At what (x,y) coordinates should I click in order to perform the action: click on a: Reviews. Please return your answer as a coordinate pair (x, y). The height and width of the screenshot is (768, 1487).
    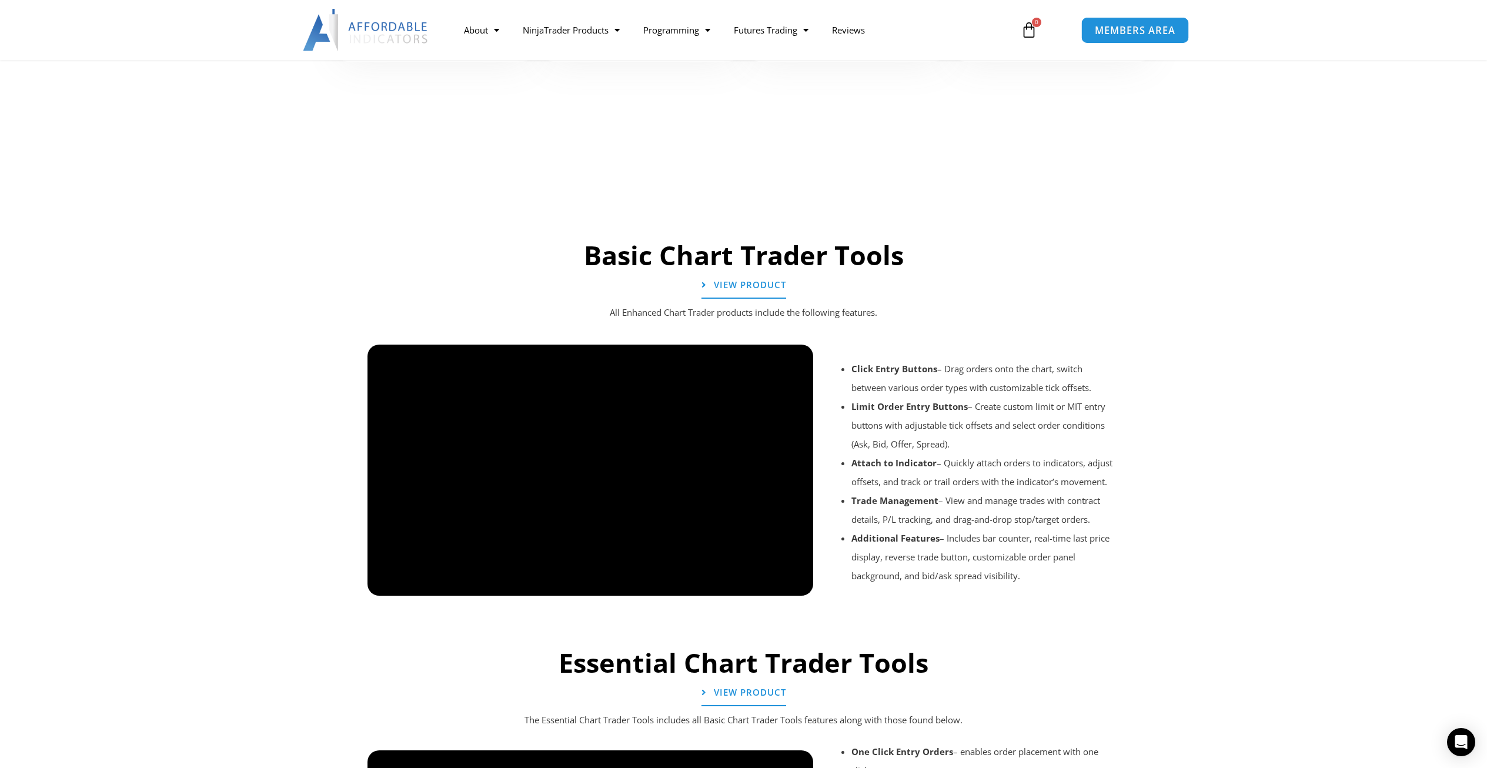
    Looking at the image, I should click on (849, 30).